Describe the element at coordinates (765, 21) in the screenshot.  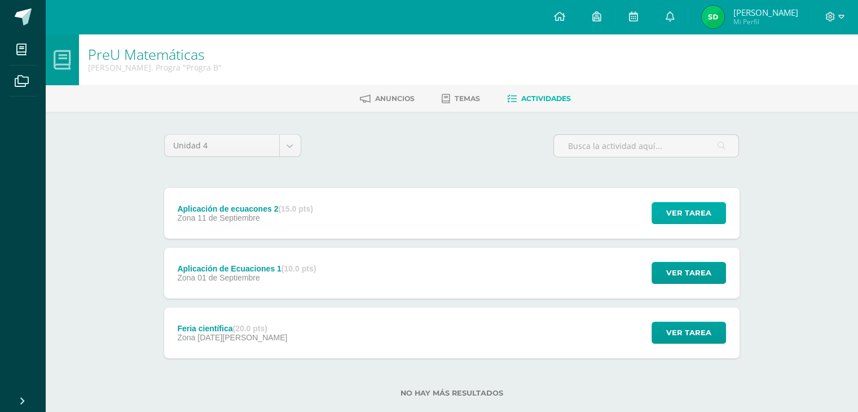
I see `span: Mi Perfil` at that location.